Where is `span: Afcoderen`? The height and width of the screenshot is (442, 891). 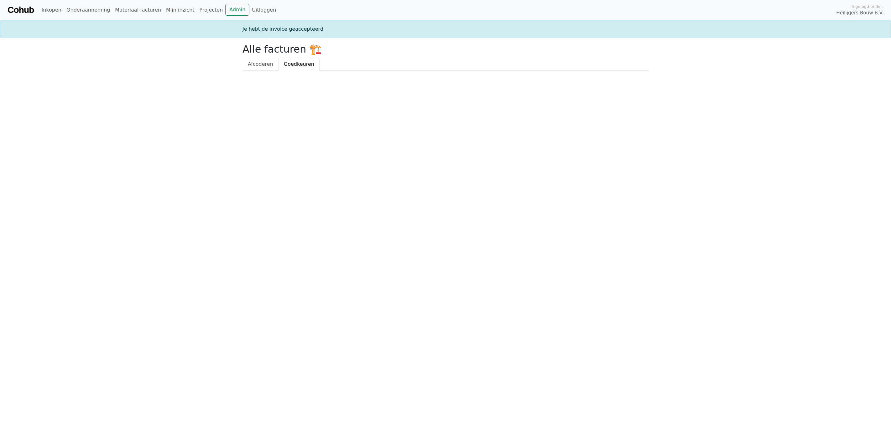
span: Afcoderen is located at coordinates (260, 64).